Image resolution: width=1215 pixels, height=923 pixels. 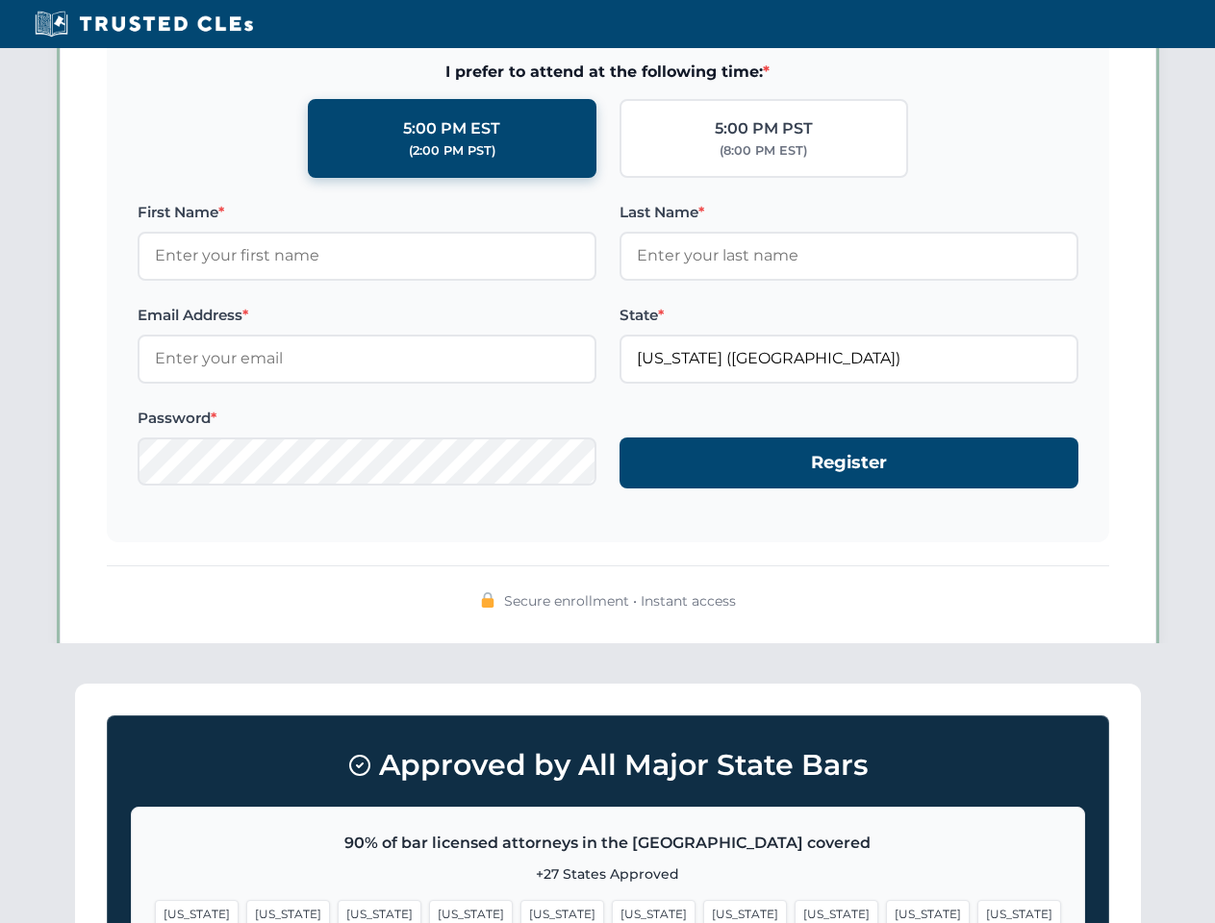 I want to click on label: Last Name, so click(x=848, y=213).